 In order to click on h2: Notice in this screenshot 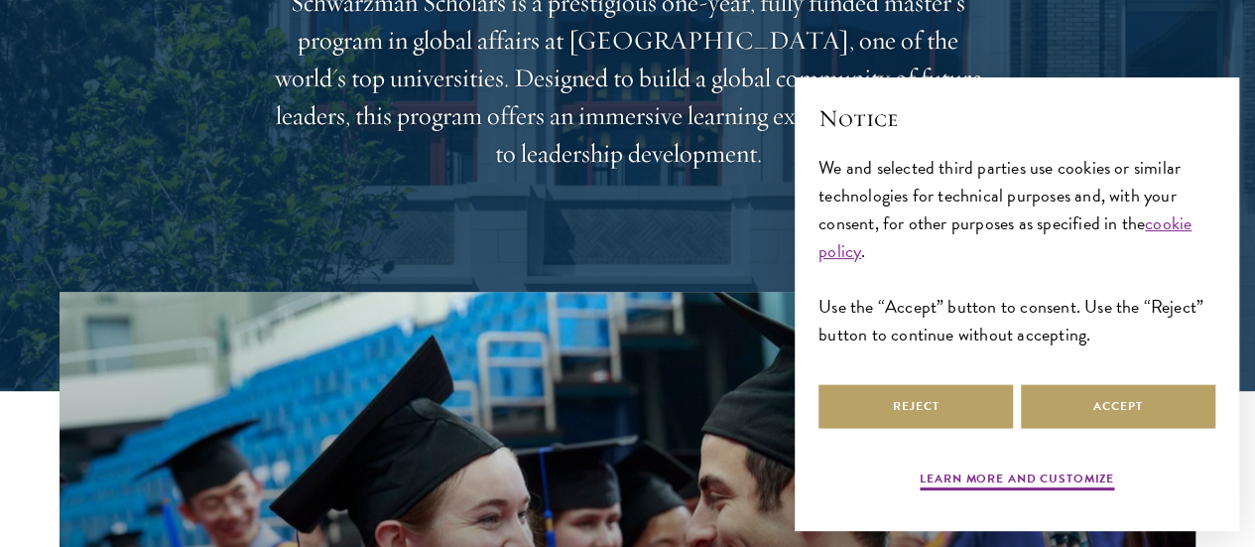, I will do `click(1017, 118)`.